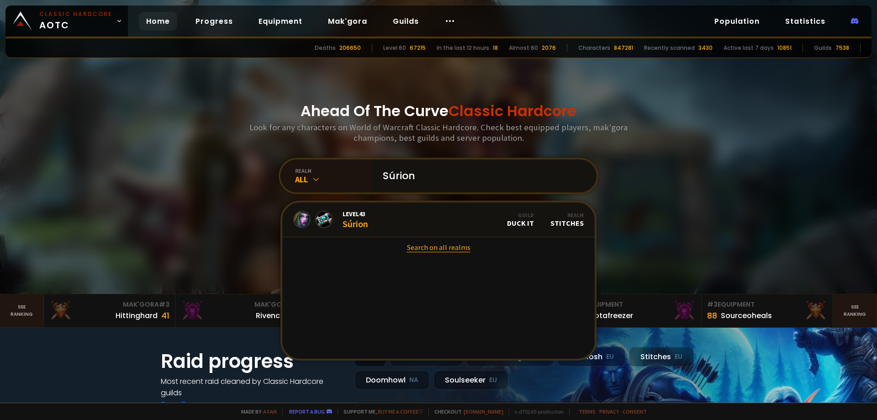 Image resolution: width=877 pixels, height=420 pixels. Describe the element at coordinates (463, 48) in the screenshot. I see `div: In the last 12 hours` at that location.